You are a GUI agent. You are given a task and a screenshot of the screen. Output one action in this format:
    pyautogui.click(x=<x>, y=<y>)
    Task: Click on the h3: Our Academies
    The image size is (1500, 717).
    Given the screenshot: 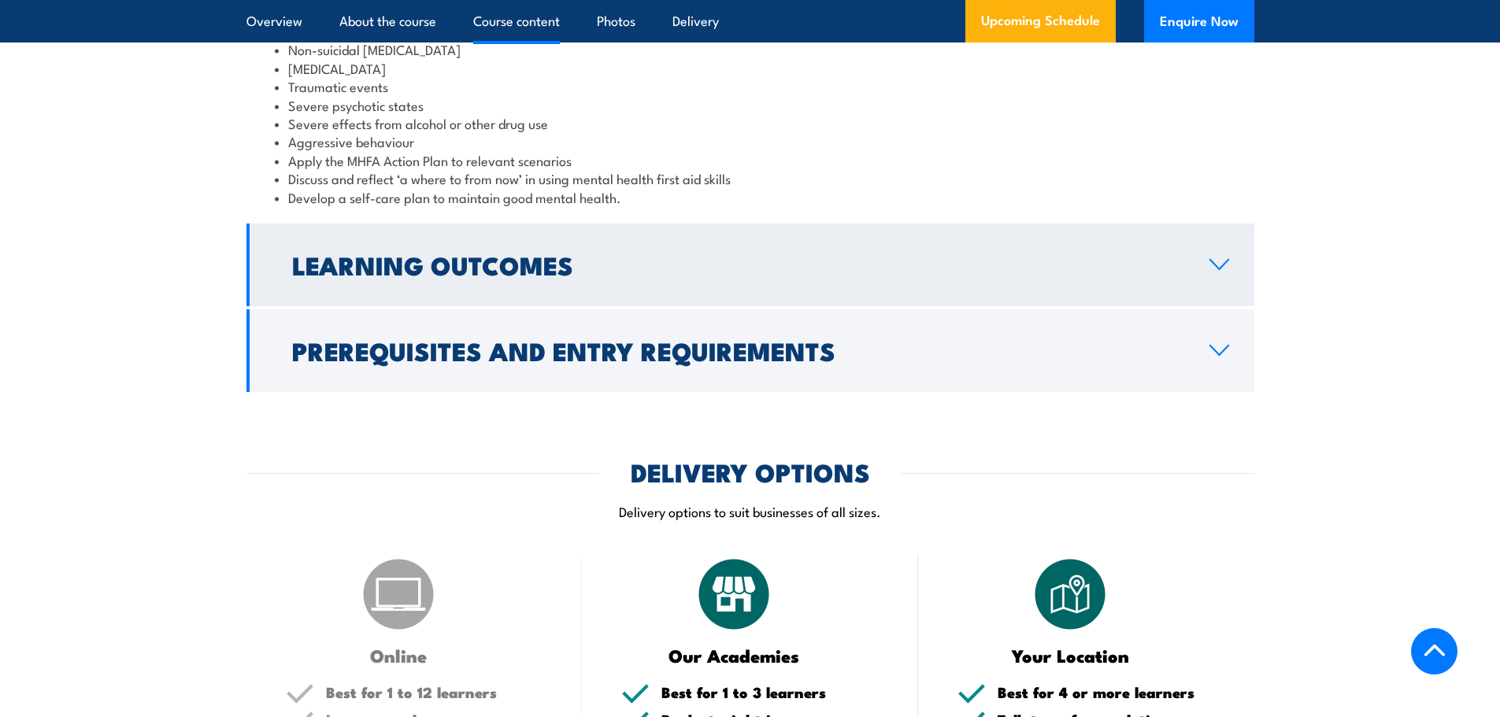 What is the action you would take?
    pyautogui.click(x=734, y=655)
    